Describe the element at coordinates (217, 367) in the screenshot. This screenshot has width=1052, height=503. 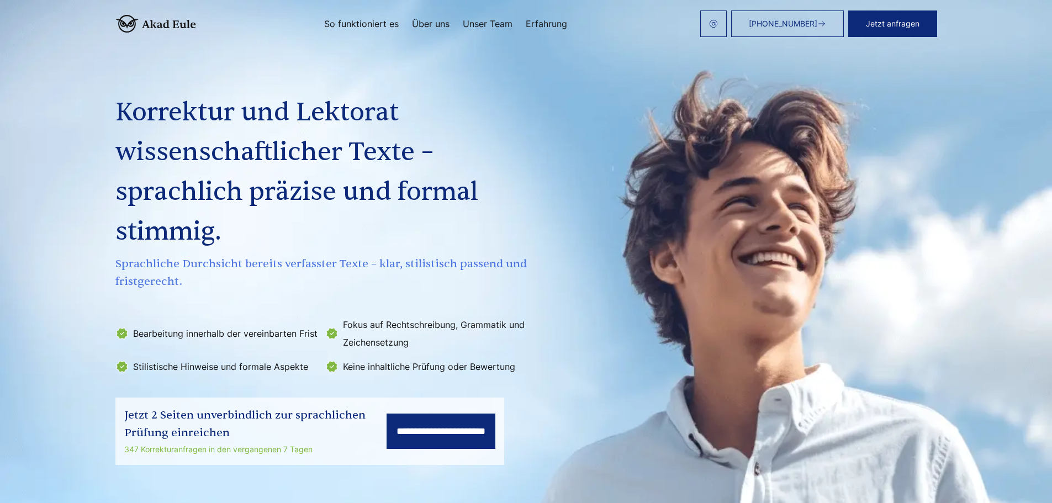
I see `li: Stilistische Hinweise und formale Aspekte` at that location.